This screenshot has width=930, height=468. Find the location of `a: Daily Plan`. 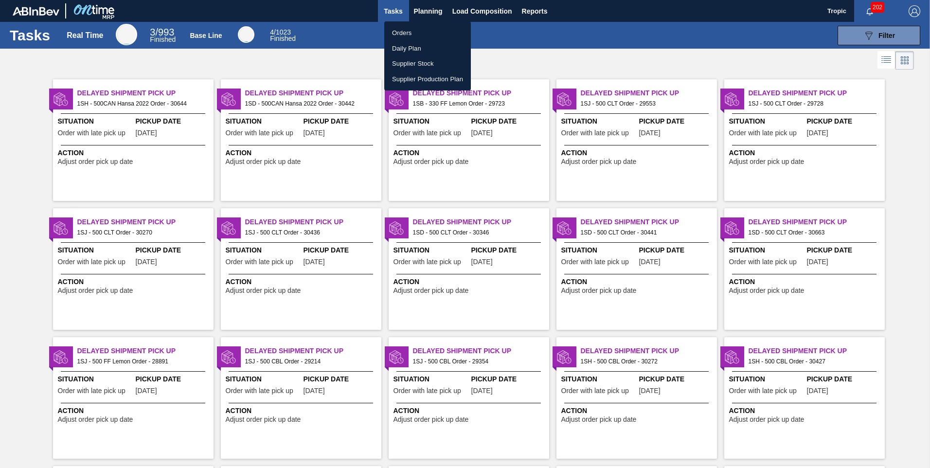

a: Daily Plan is located at coordinates (428, 49).